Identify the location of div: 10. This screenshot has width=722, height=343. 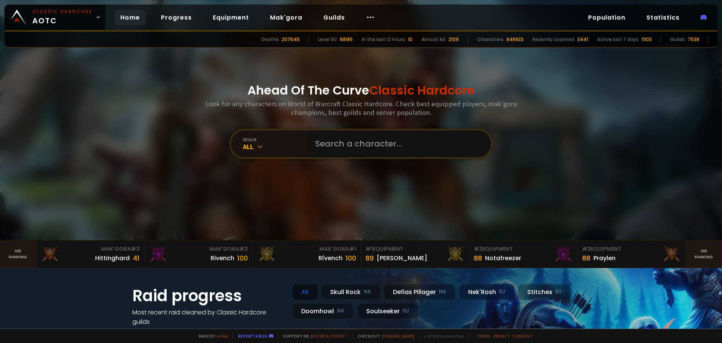
(410, 39).